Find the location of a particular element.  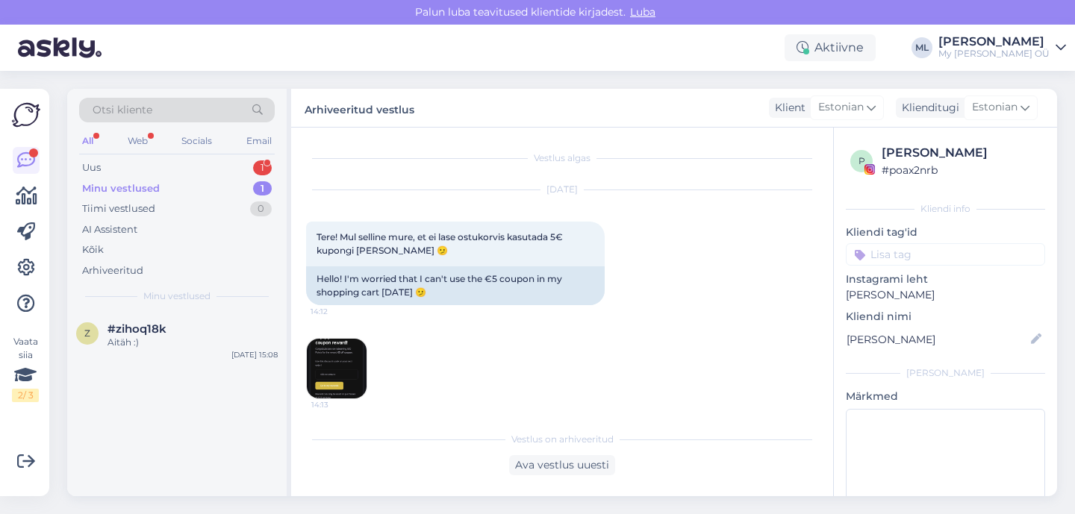

span: z is located at coordinates (87, 333).